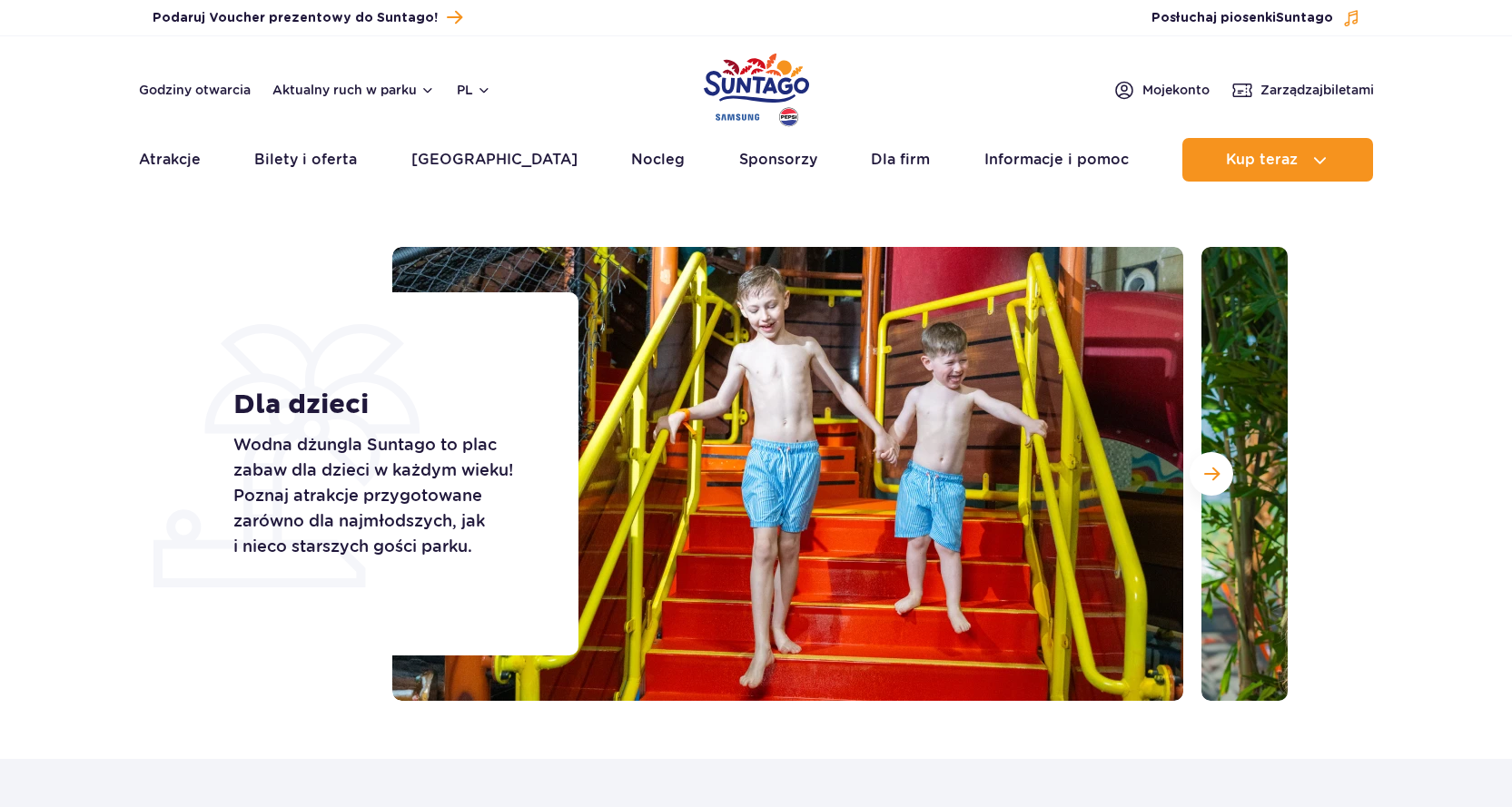 The image size is (1512, 807). I want to click on span: Podaruj Voucher prezentowy do Suntago!, so click(295, 18).